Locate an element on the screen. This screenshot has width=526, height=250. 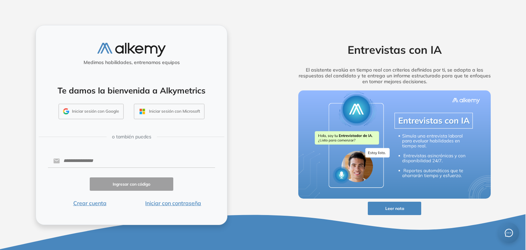
img: logo-alkemy is located at coordinates (132, 50).